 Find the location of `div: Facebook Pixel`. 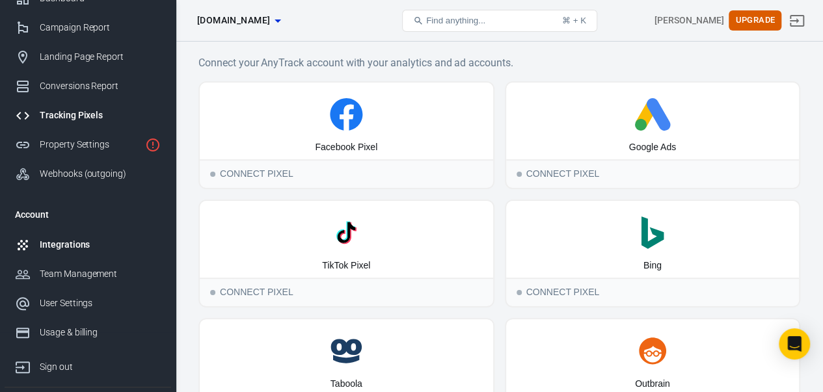

div: Facebook Pixel is located at coordinates (346, 148).